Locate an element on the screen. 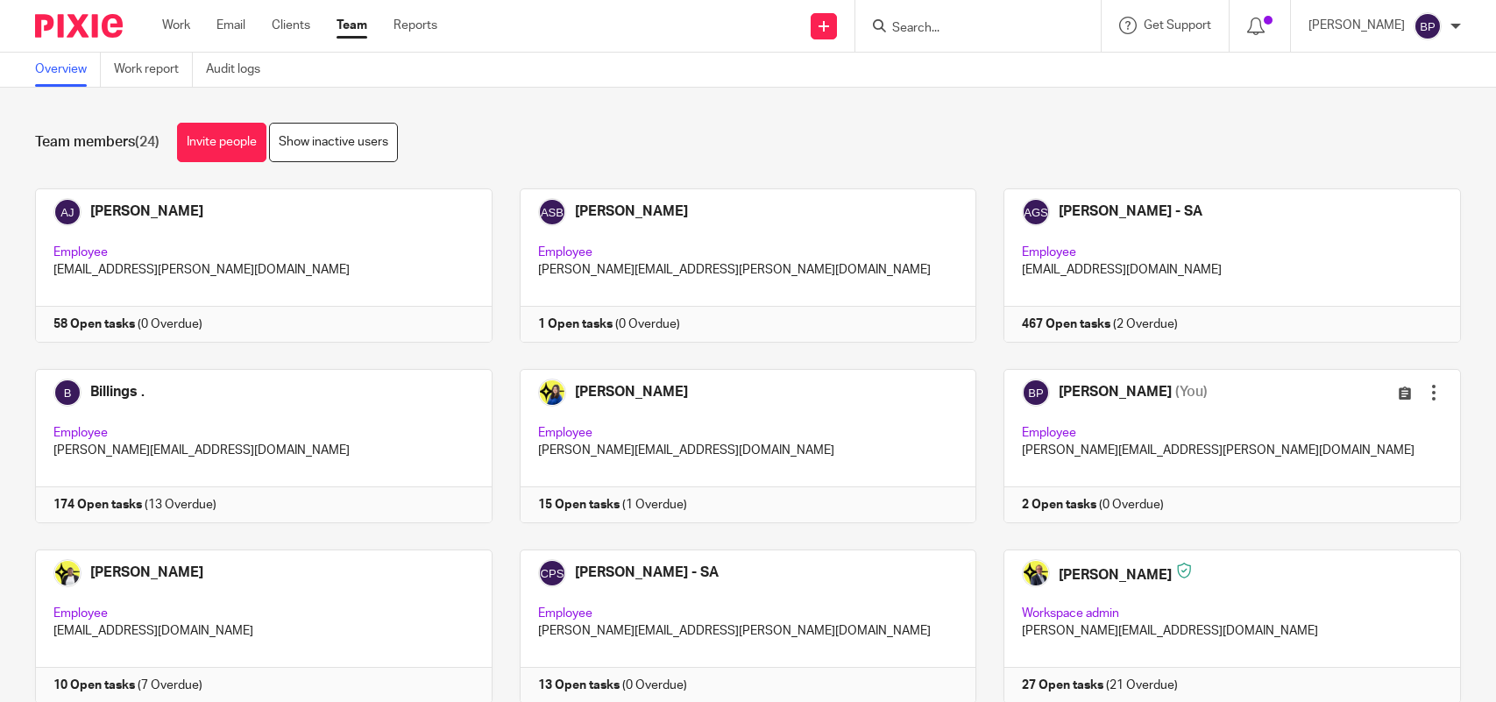  a: Show inactive users is located at coordinates (333, 142).